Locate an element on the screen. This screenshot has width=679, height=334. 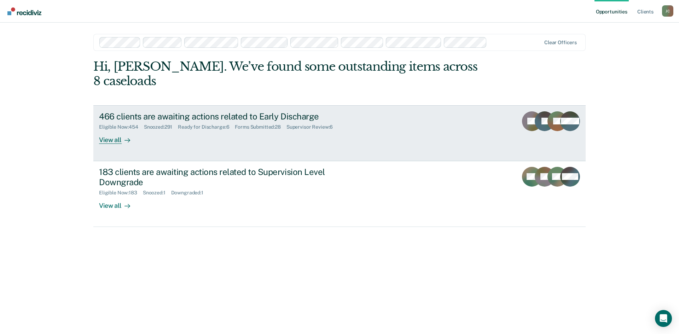
div: Open Intercom Messenger is located at coordinates (664, 319).